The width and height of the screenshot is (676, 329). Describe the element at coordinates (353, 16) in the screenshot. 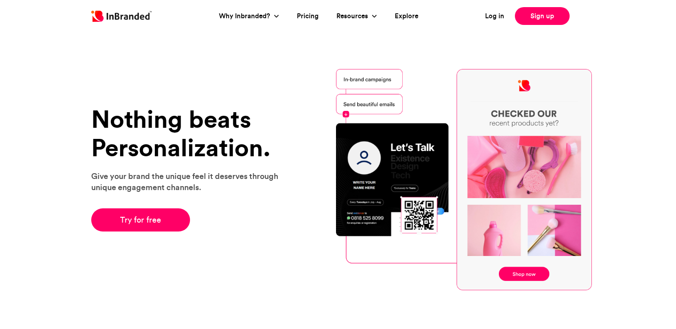

I see `a: Resources` at that location.